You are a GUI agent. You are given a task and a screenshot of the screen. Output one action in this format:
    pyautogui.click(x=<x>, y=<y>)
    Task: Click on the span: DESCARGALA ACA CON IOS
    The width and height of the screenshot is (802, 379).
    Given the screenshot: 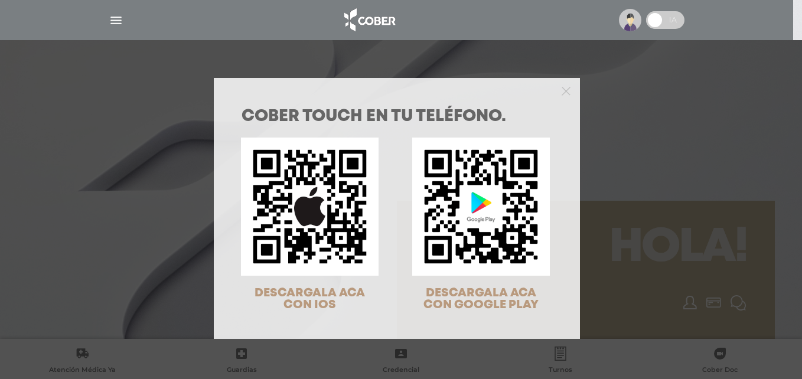 What is the action you would take?
    pyautogui.click(x=310, y=299)
    